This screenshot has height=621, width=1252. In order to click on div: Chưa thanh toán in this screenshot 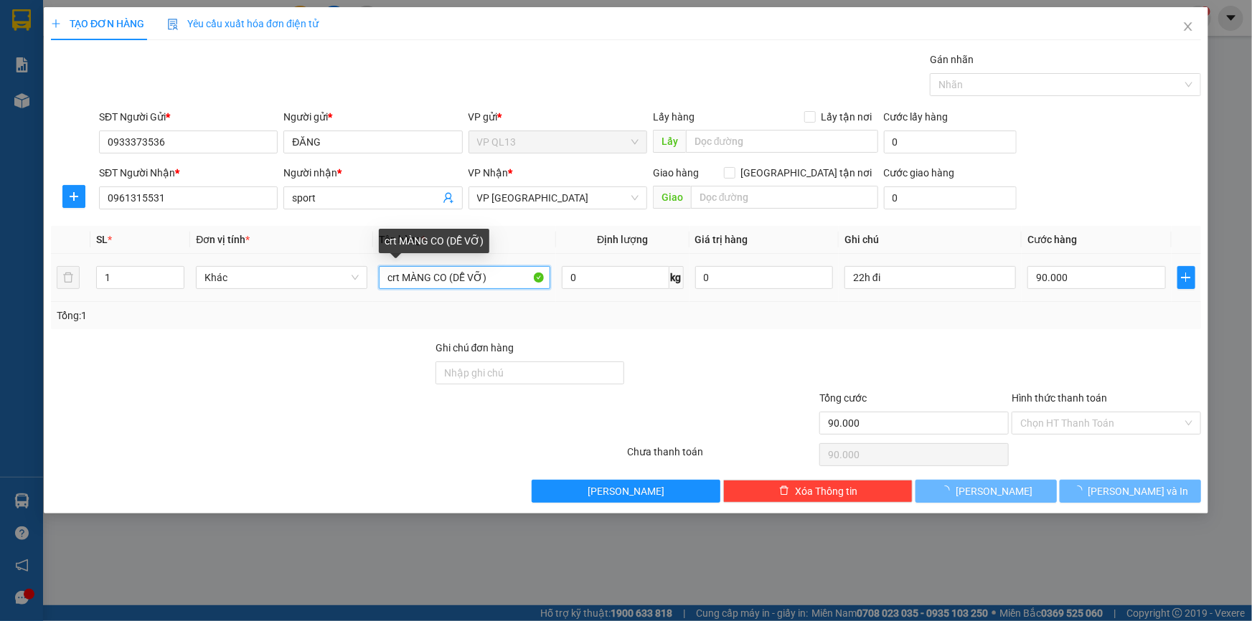, I will do `click(723, 456)`.